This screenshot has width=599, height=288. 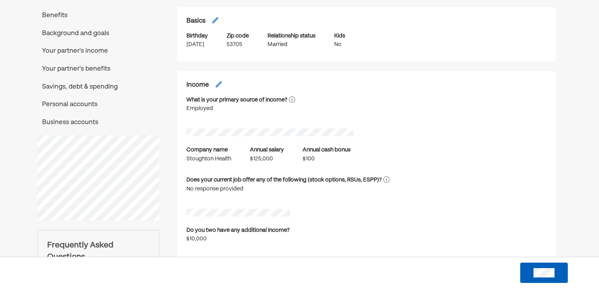 What do you see at coordinates (326, 150) in the screenshot?
I see `div: Annual cash bonus` at bounding box center [326, 150].